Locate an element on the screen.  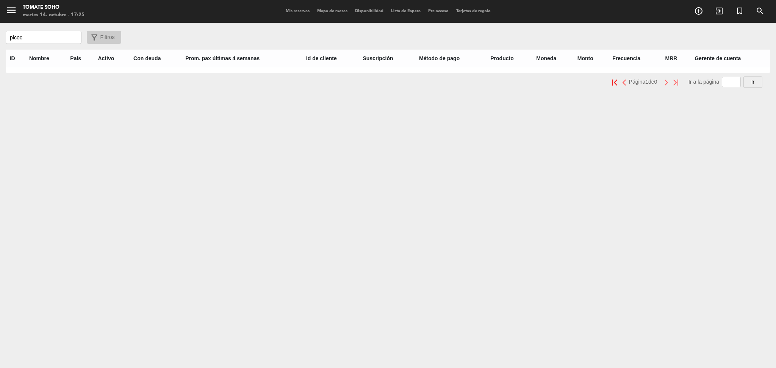
span: Pre-acceso is located at coordinates (438, 11).